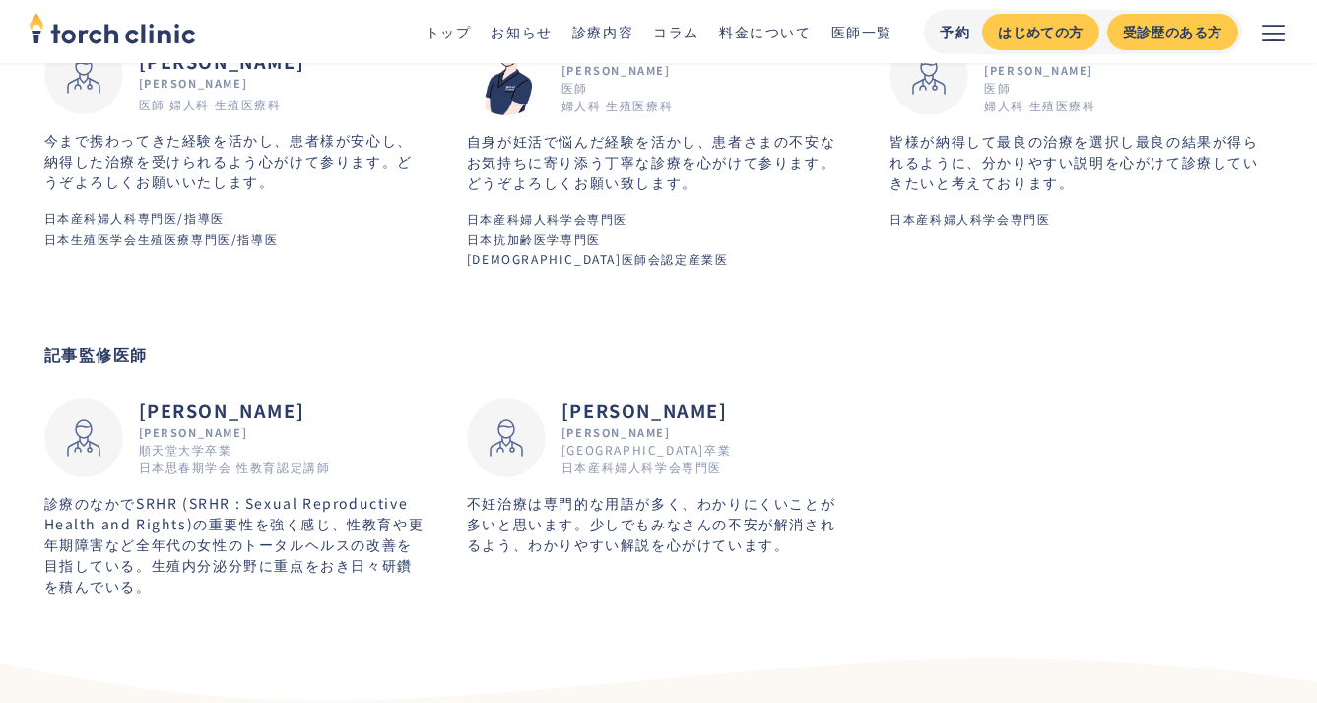 The height and width of the screenshot is (703, 1317). I want to click on p: 皆様が納得して最良の治療を選択し最良の結果が得られるように、分かりやすい説明を心がけて診療していきたいと考えております。, so click(1081, 162).